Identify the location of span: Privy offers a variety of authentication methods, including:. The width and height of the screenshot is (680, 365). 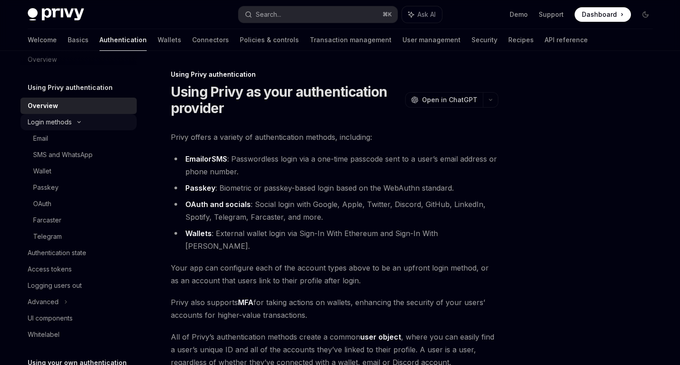
(334, 137).